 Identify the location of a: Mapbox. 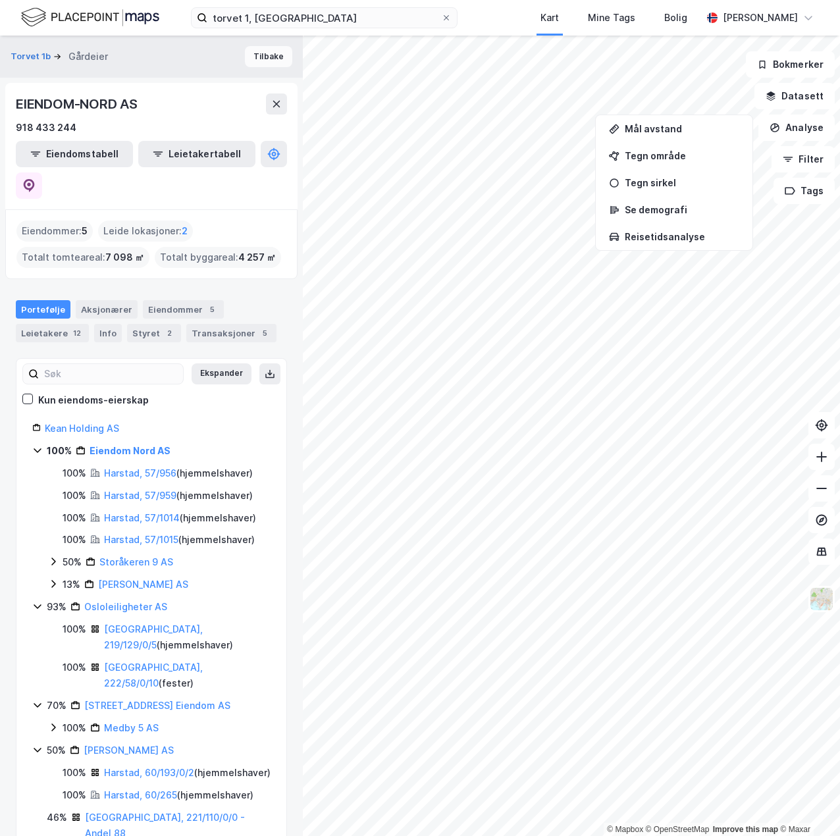
(625, 830).